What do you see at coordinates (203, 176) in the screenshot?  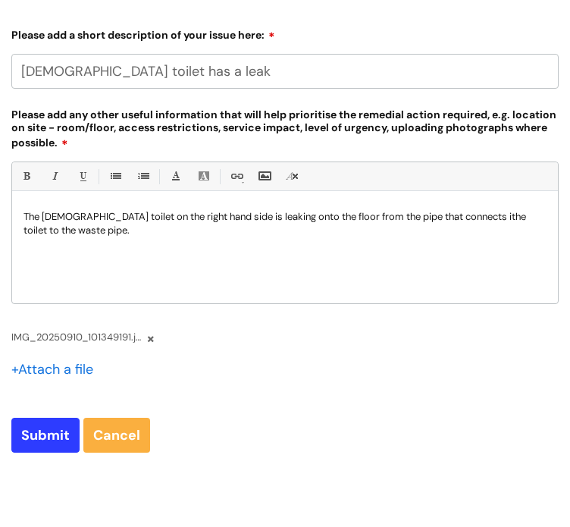 I see `a: Back Color` at bounding box center [203, 176].